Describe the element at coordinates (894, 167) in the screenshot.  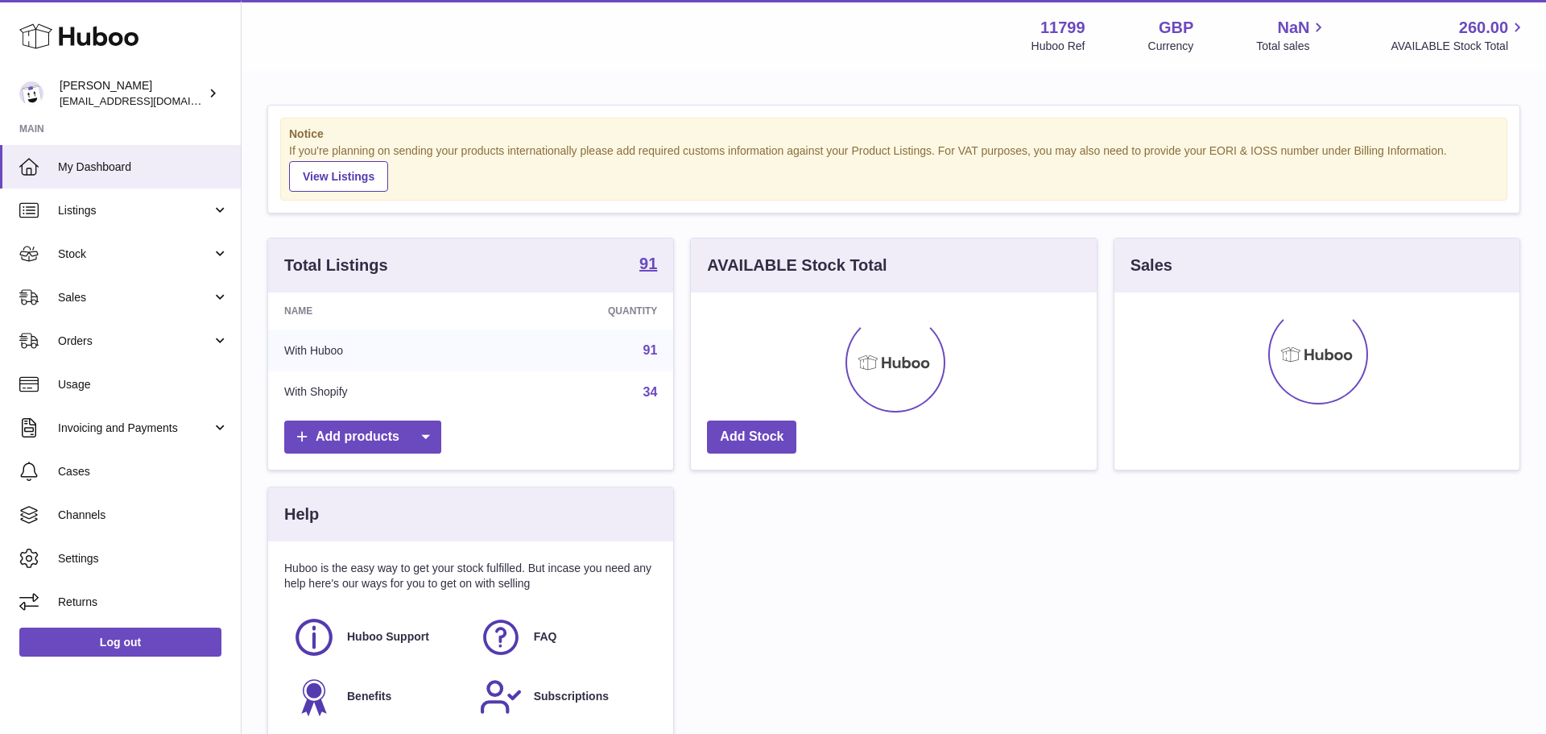
I see `div: If you're planning on sending your products internationally please add required customs informati...` at that location.